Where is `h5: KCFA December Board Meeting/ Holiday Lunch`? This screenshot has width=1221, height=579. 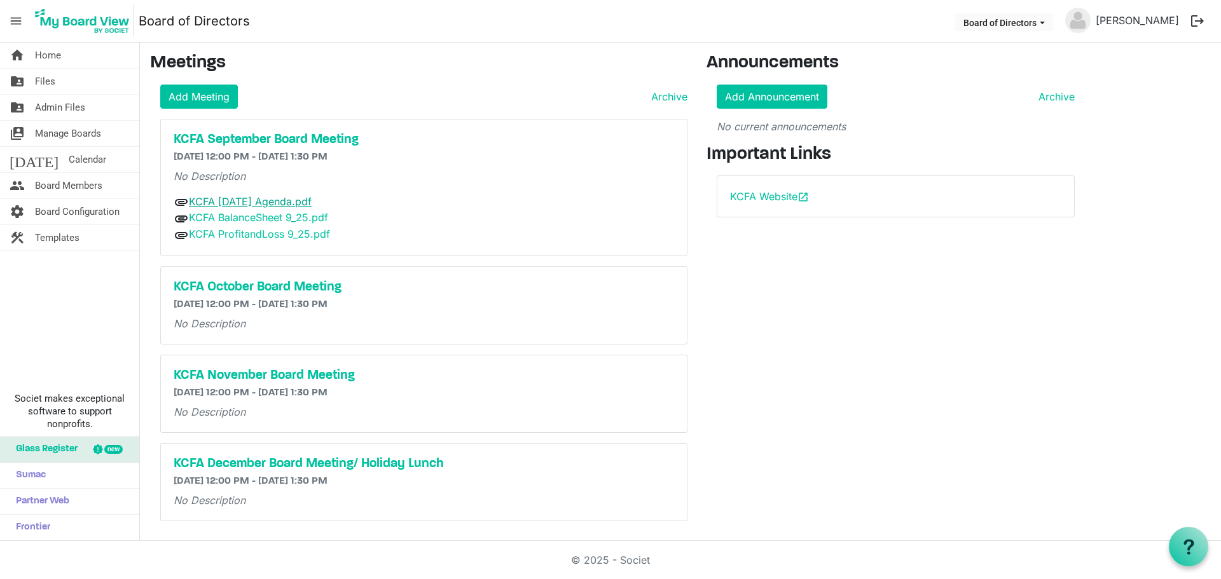
h5: KCFA December Board Meeting/ Holiday Lunch is located at coordinates (424, 464).